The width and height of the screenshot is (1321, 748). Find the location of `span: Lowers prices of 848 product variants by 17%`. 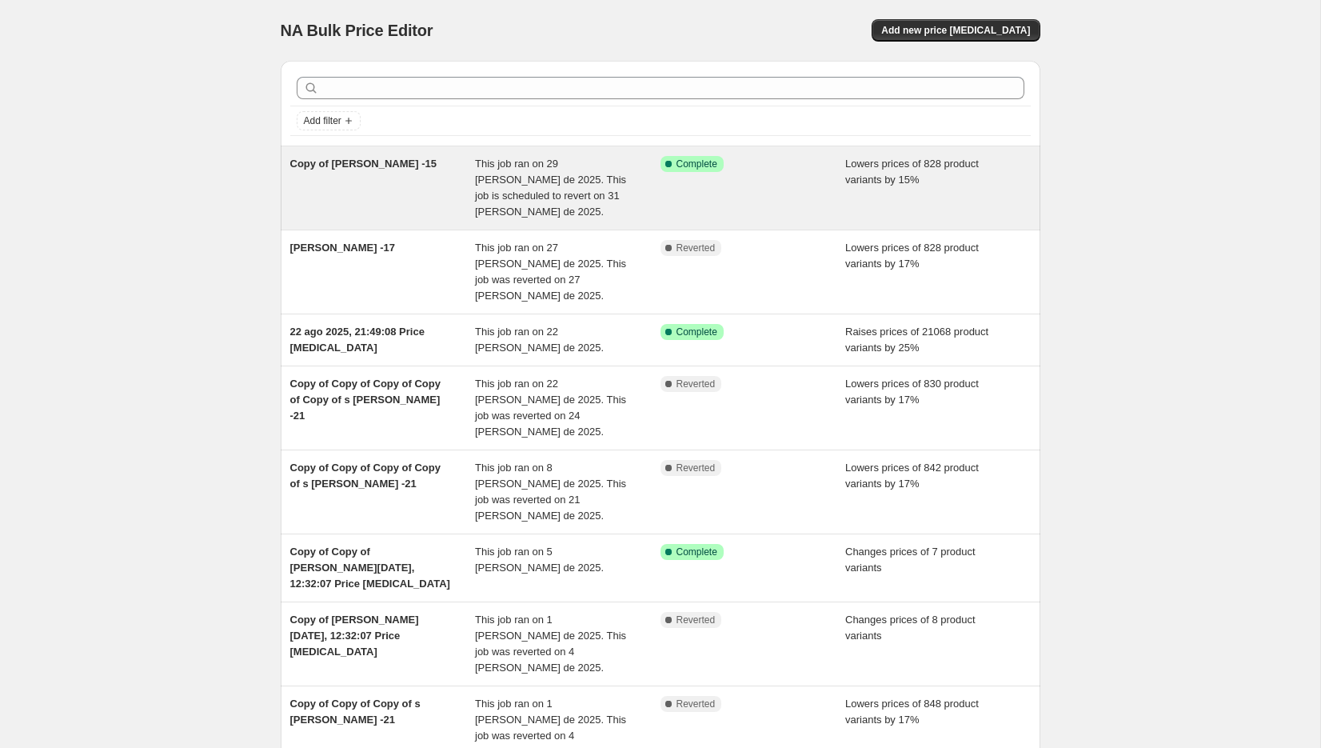

span: Lowers prices of 848 product variants by 17% is located at coordinates (912, 711).